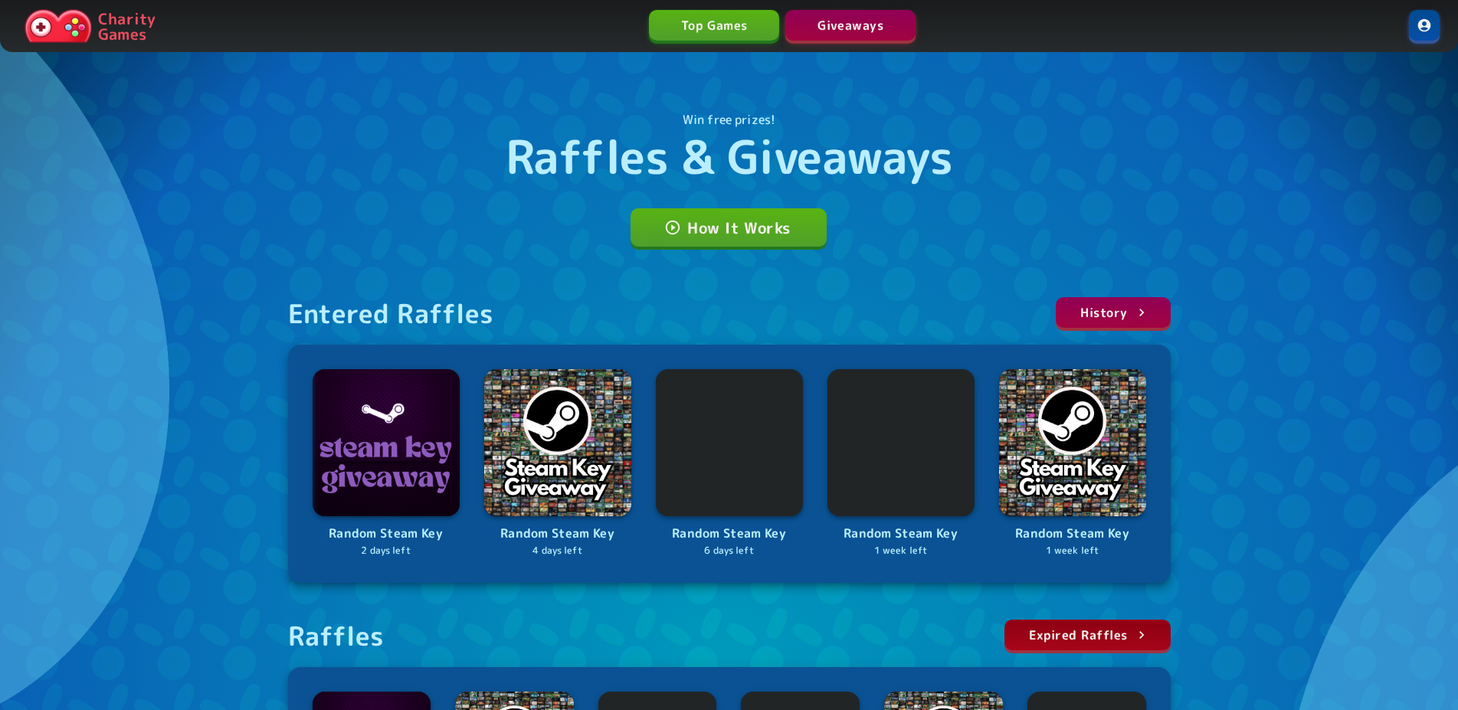 Image resolution: width=1458 pixels, height=710 pixels. I want to click on div: Entered Raffles, so click(391, 313).